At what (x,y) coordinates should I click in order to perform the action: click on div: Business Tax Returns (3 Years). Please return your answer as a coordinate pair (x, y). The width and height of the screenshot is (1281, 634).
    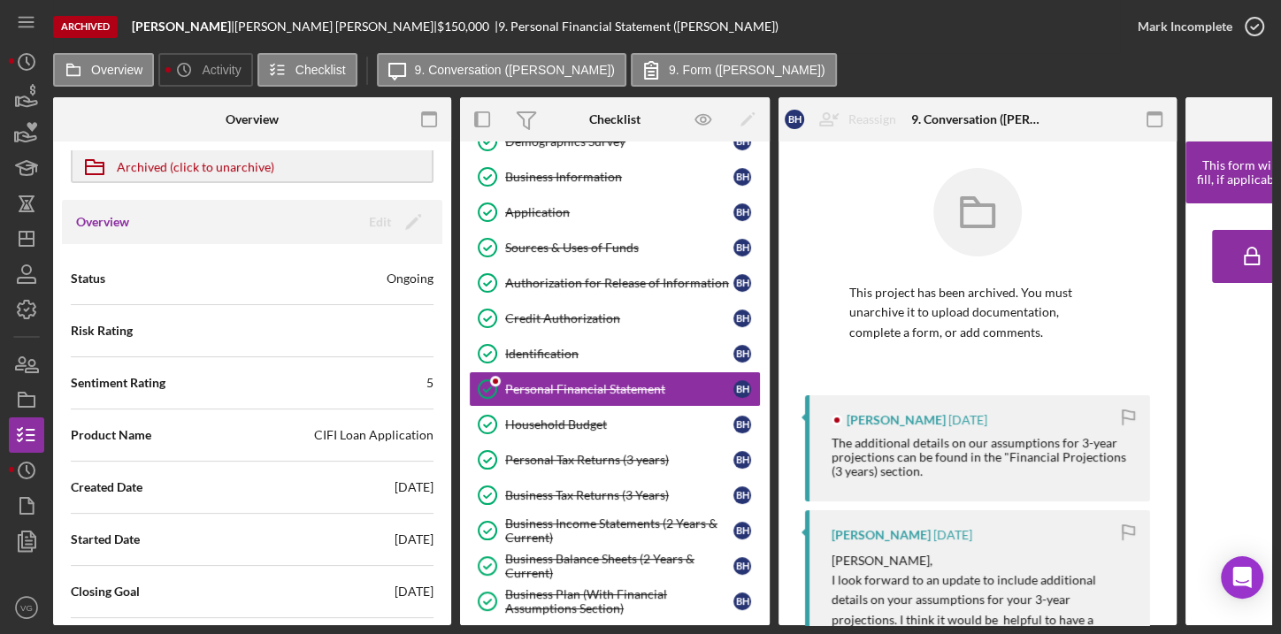
    Looking at the image, I should click on (619, 495).